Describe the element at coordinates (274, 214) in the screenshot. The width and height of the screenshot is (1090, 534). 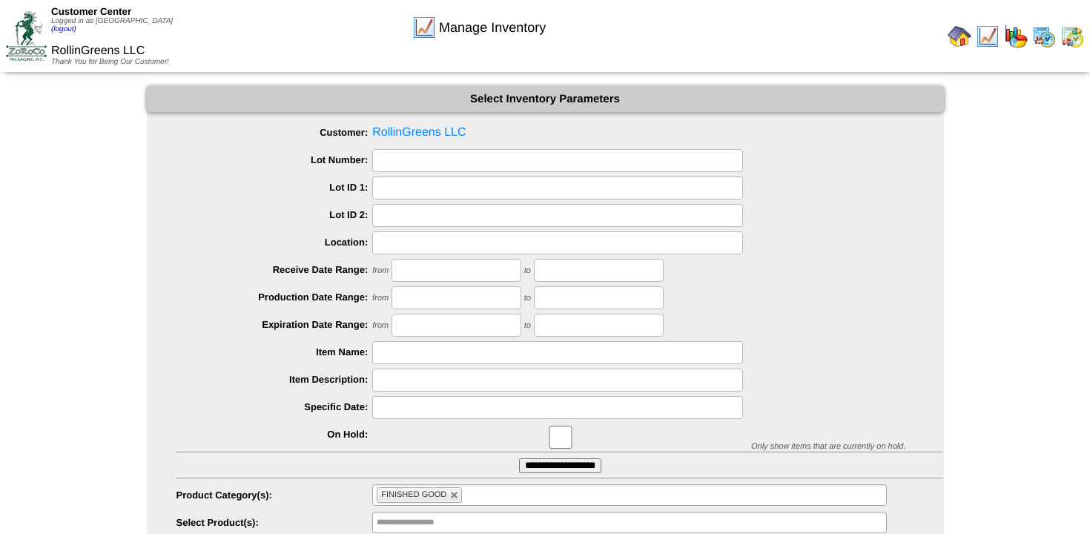
I see `label: Lot ID 2:` at that location.